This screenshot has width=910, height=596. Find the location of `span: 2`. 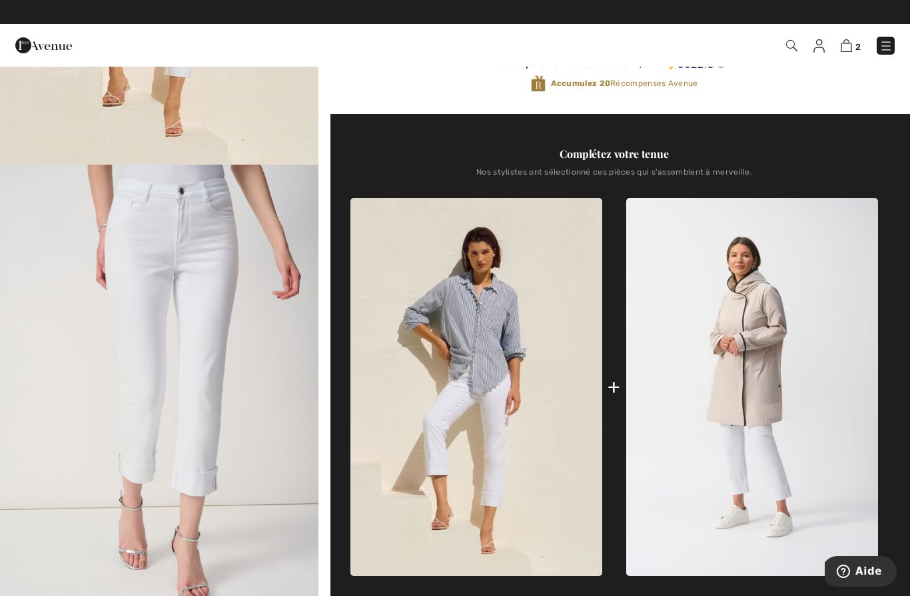

span: 2 is located at coordinates (858, 47).